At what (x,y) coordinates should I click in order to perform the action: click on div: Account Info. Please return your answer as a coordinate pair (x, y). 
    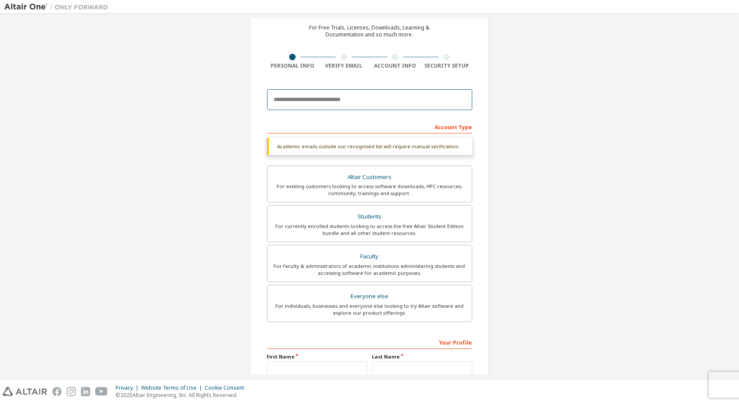
    Looking at the image, I should click on (396, 66).